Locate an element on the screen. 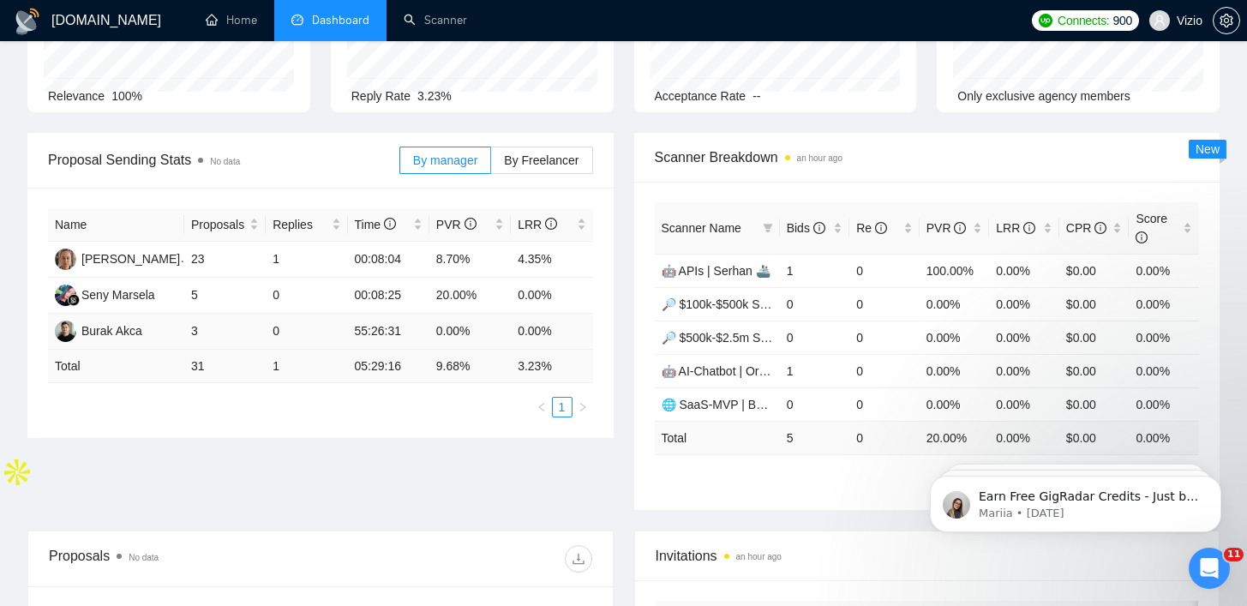 The image size is (1247, 606). span: Re is located at coordinates (872, 228).